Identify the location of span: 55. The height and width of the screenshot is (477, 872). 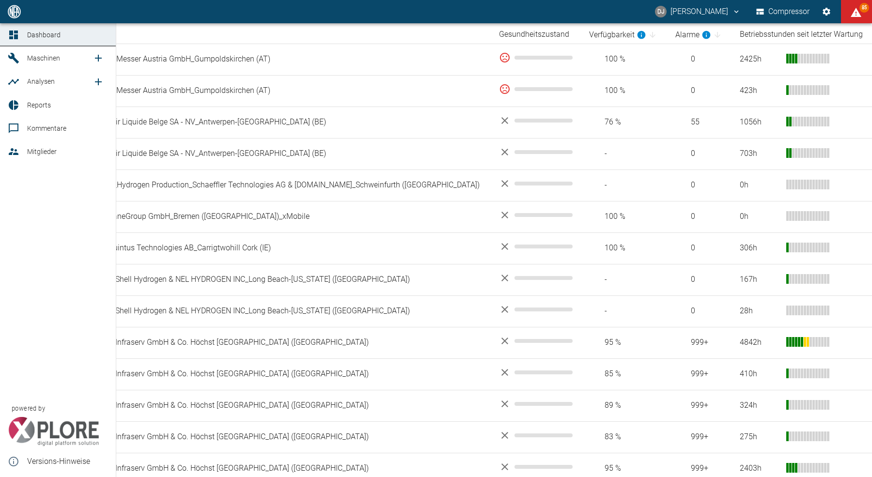
(700, 122).